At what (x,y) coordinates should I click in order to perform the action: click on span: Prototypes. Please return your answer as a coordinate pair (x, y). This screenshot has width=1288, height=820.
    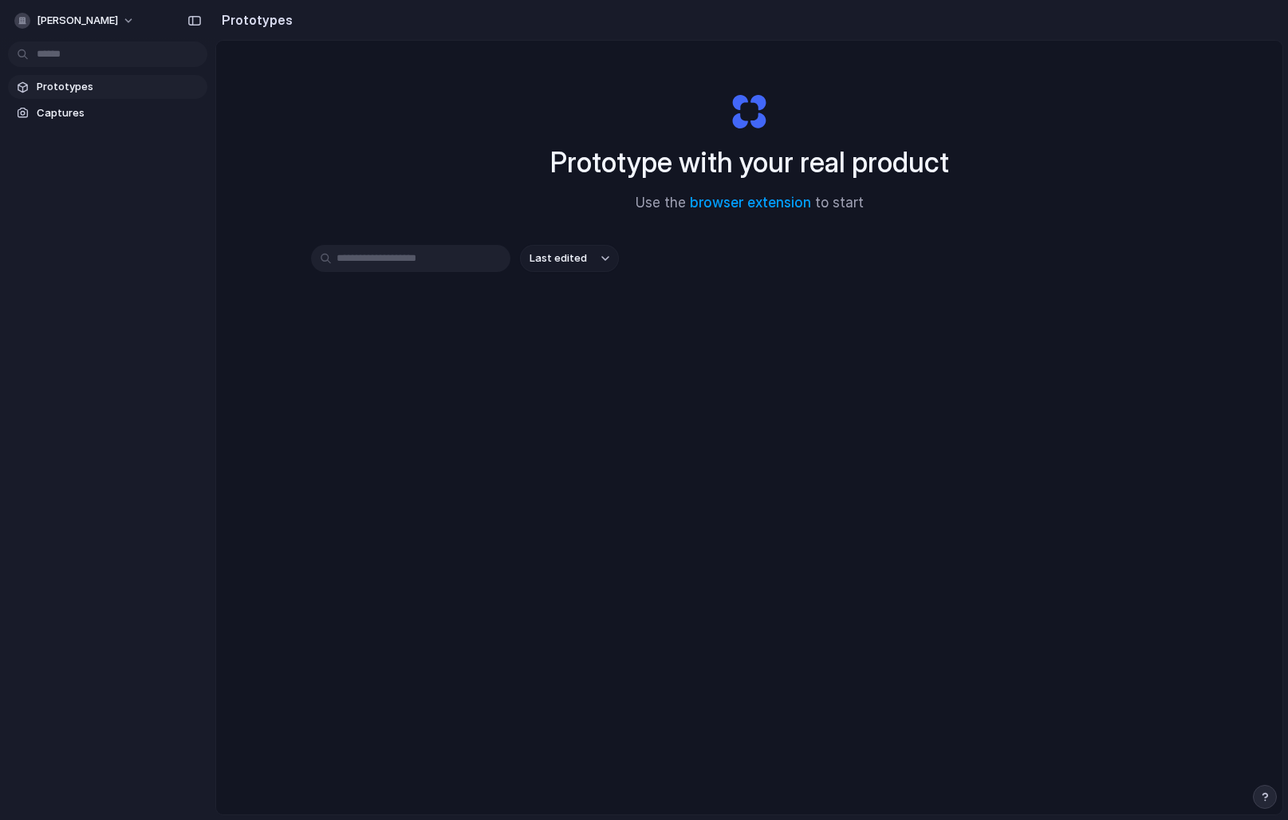
    Looking at the image, I should click on (119, 87).